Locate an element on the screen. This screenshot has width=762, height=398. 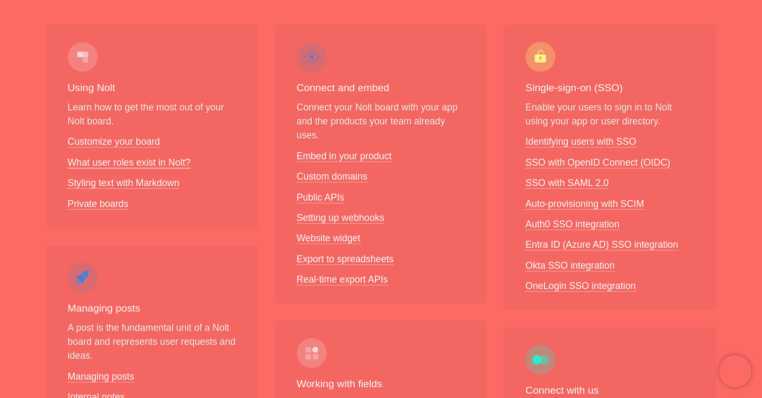
a: Auth0 SSO integration is located at coordinates (572, 224).